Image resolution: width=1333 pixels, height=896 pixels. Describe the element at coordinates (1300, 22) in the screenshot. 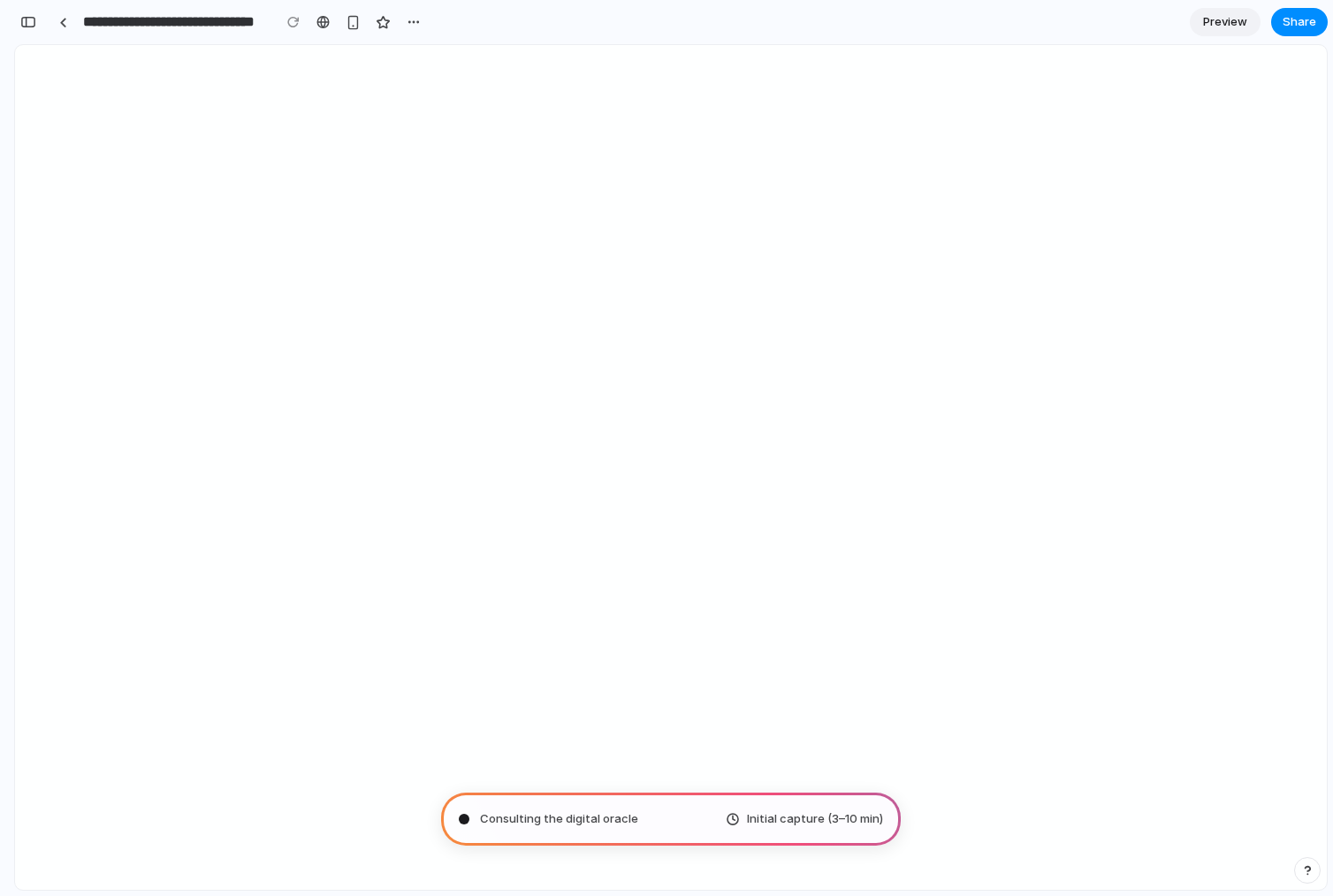

I see `button: Share` at that location.